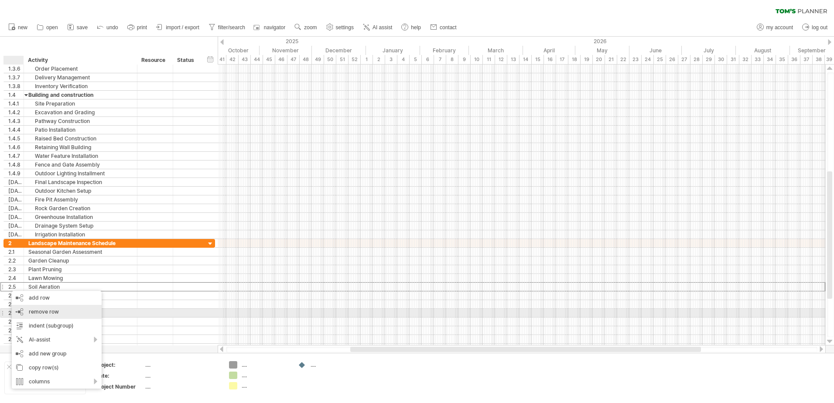 The height and width of the screenshot is (403, 834). Describe the element at coordinates (16, 95) in the screenshot. I see `div: 1.4` at that location.